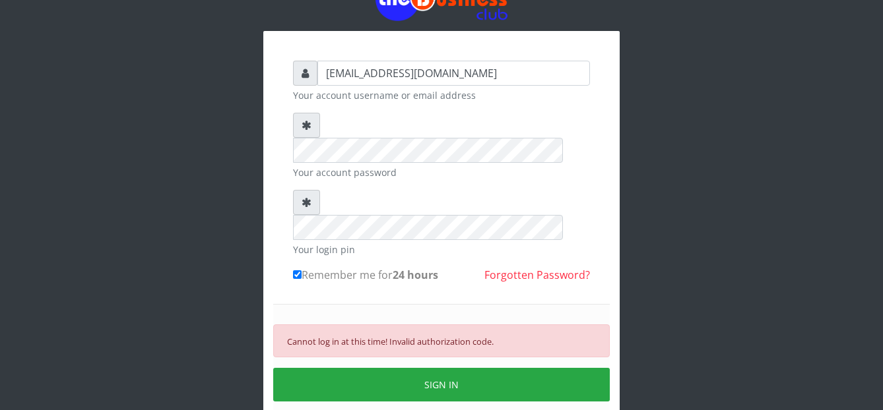 The image size is (883, 410). What do you see at coordinates (297, 274) in the screenshot?
I see `input: Remember me for24 hours` at bounding box center [297, 274].